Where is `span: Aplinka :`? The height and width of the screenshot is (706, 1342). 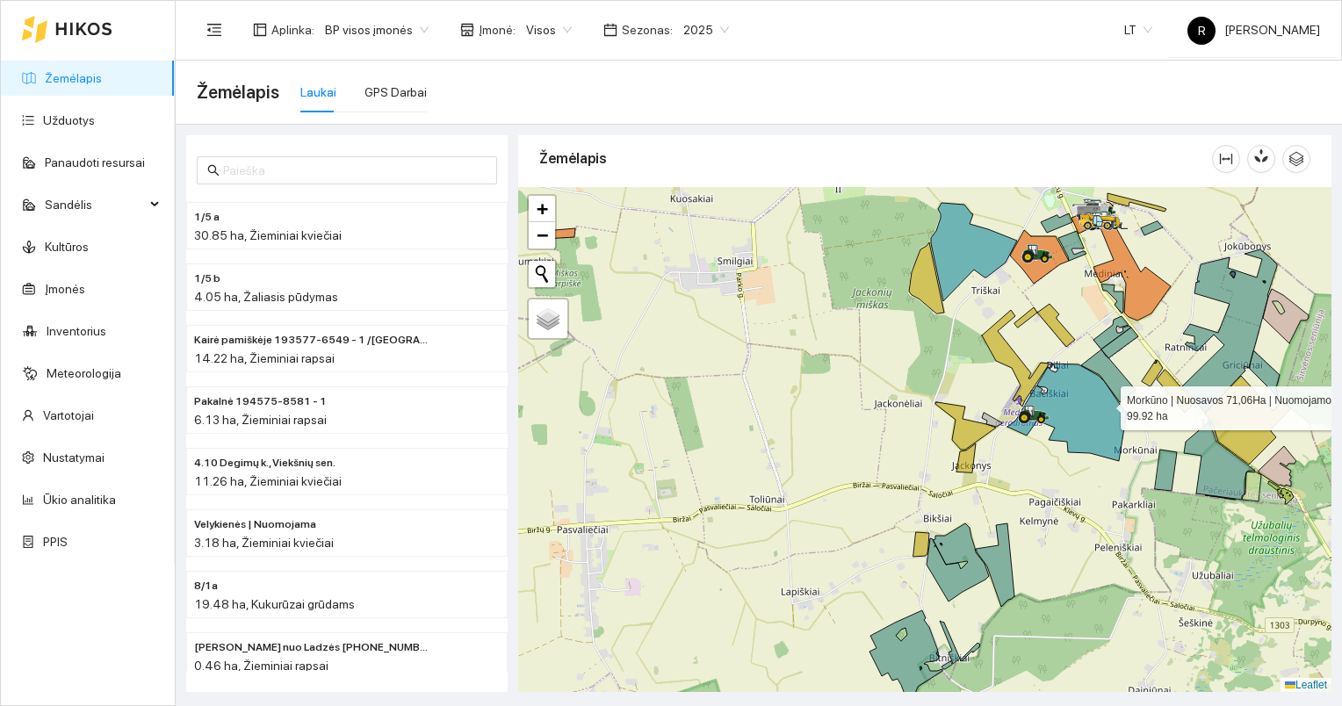
span: Aplinka : is located at coordinates (292, 30).